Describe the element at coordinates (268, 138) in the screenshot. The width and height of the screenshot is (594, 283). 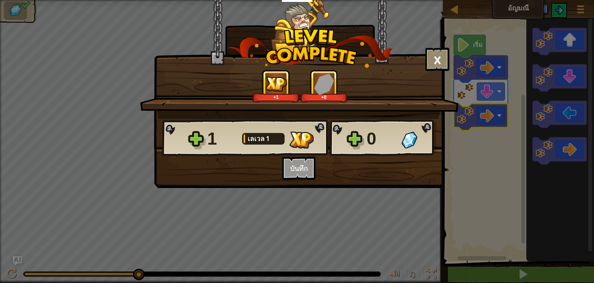
I see `span: 1` at that location.